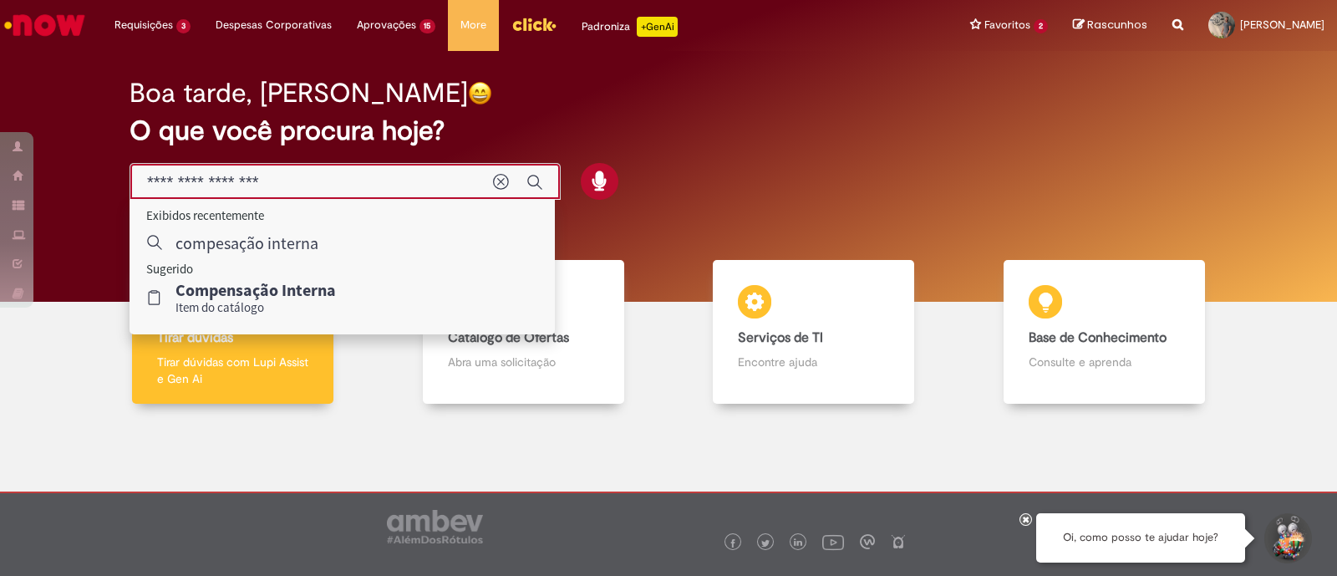  Describe the element at coordinates (657, 27) in the screenshot. I see `p: +GenAi` at that location.